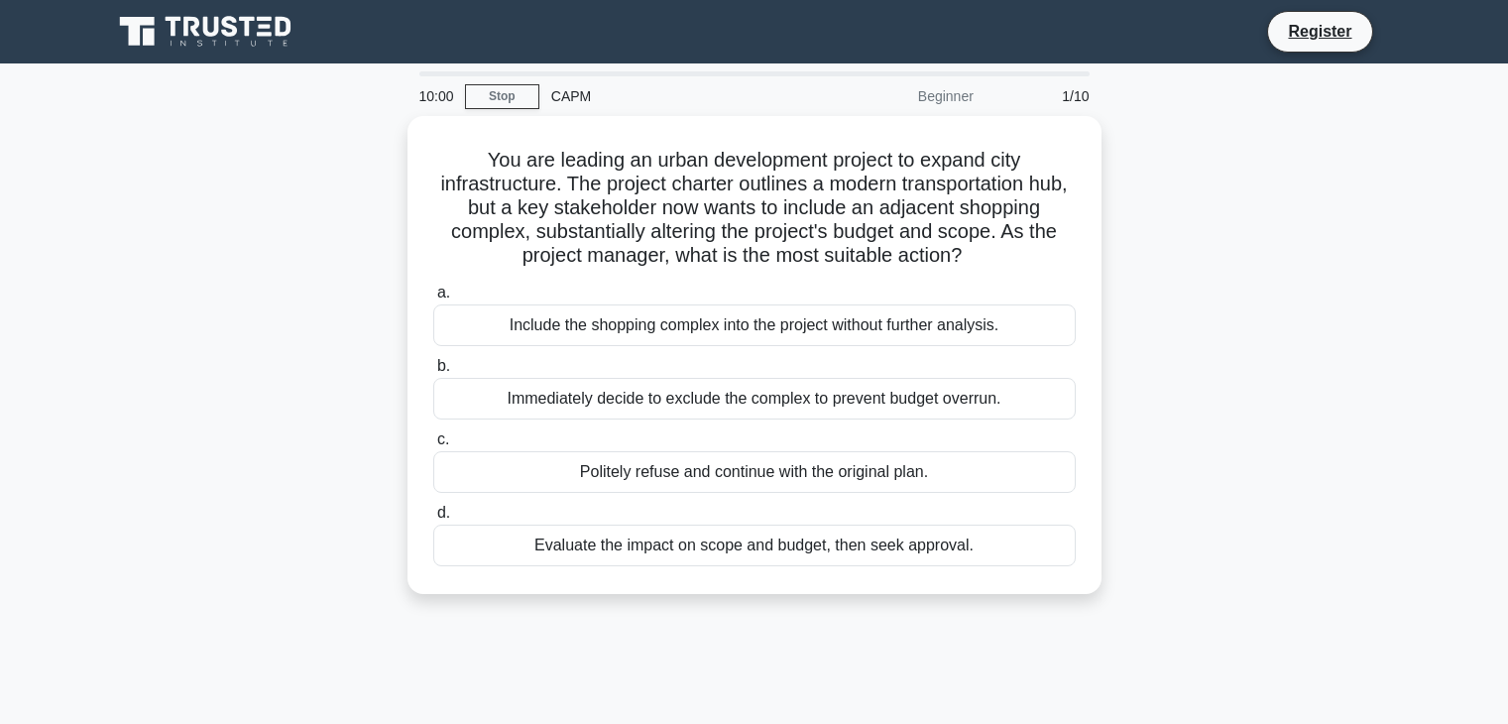 This screenshot has width=1508, height=724. Describe the element at coordinates (502, 96) in the screenshot. I see `a: Stop` at that location.